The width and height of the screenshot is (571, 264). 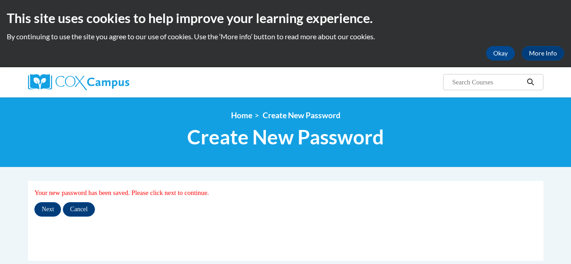 I want to click on p: By continuing to use the site you agree to our use of cookies. Use the ‘More info’ button to read..., so click(x=285, y=37).